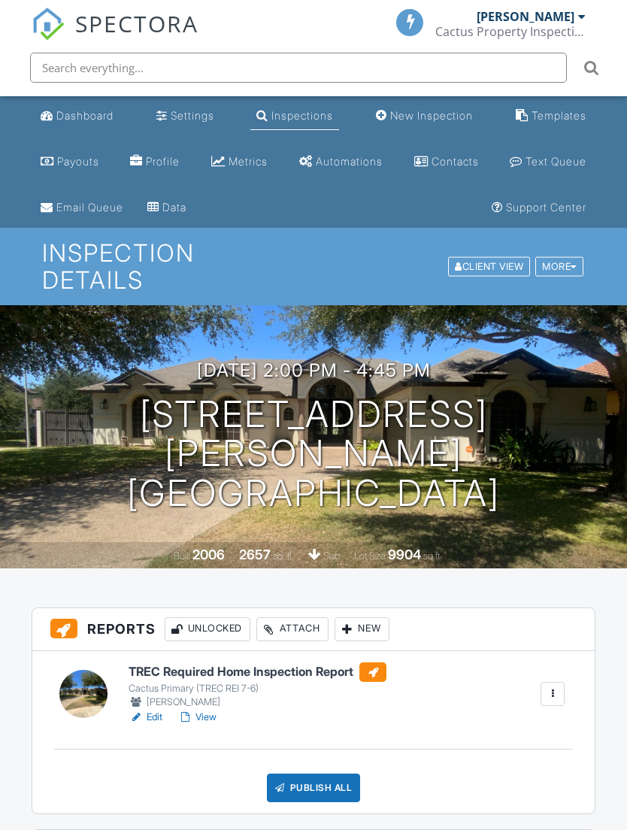 The image size is (627, 830). Describe the element at coordinates (48, 24) in the screenshot. I see `img: The Best Home Inspection Software - Spectora` at that location.